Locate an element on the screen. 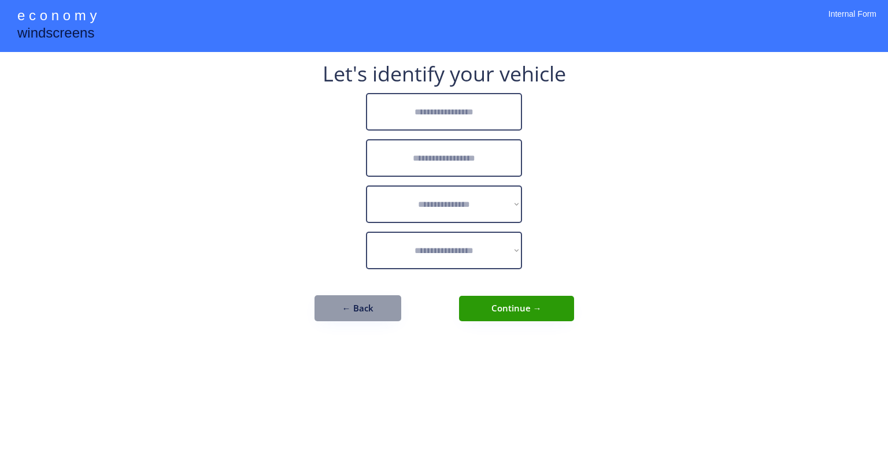  div: e c o n o m y is located at coordinates (57, 17).